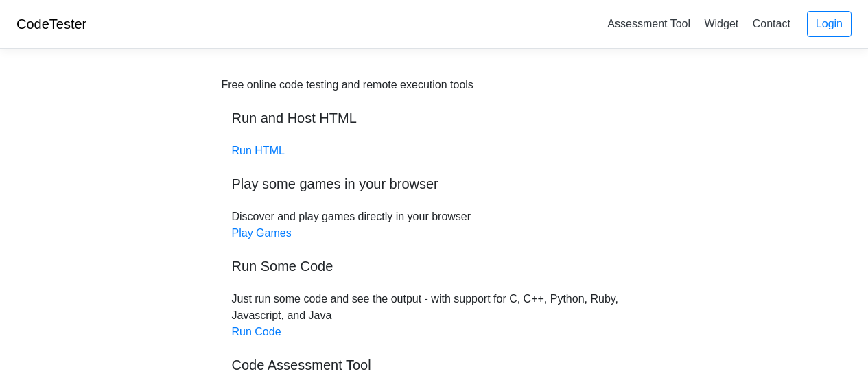 The image size is (868, 378). Describe the element at coordinates (347, 85) in the screenshot. I see `div: Free online code testing and remote execution tools` at that location.